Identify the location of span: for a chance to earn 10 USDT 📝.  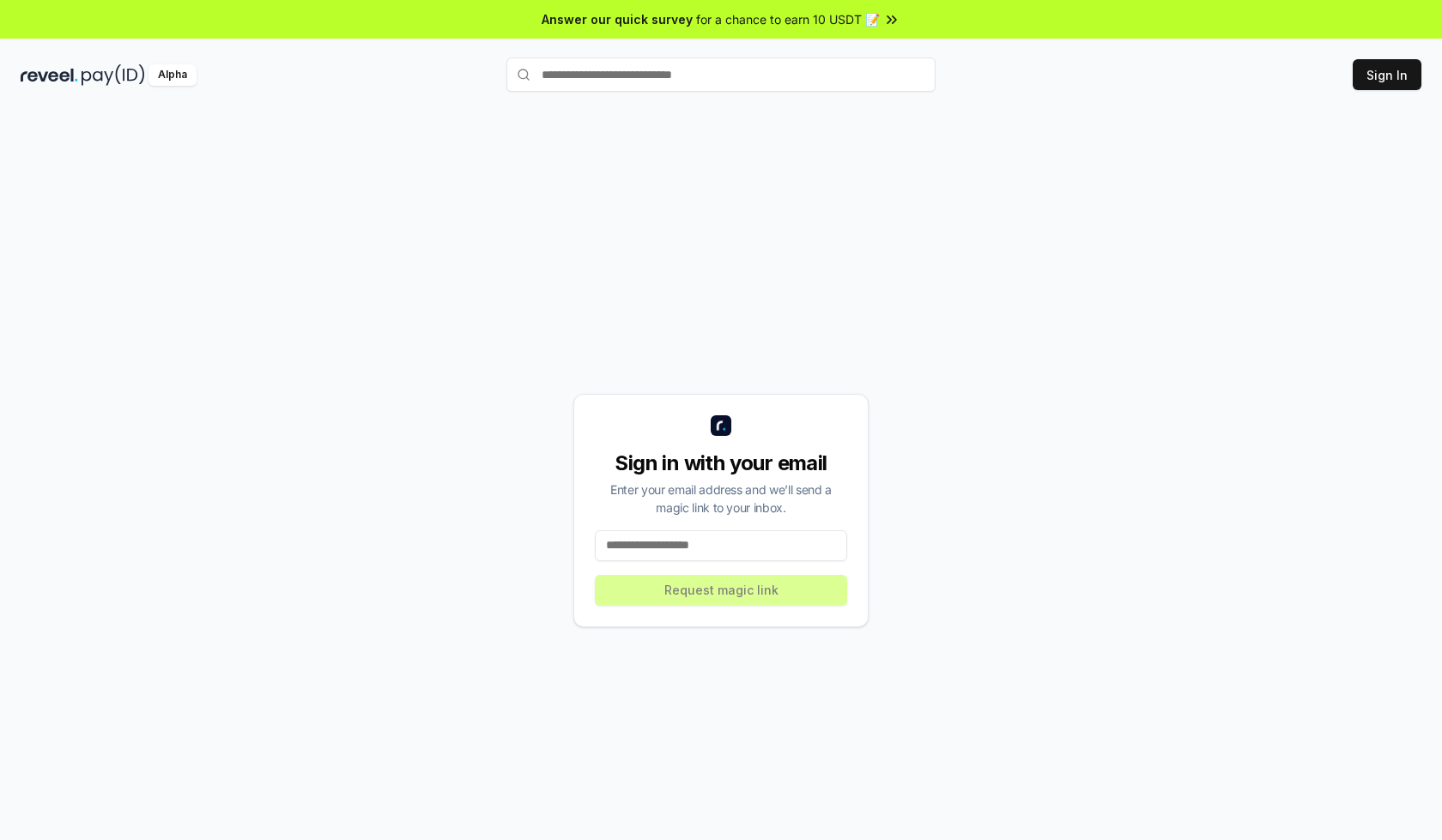
(788, 19).